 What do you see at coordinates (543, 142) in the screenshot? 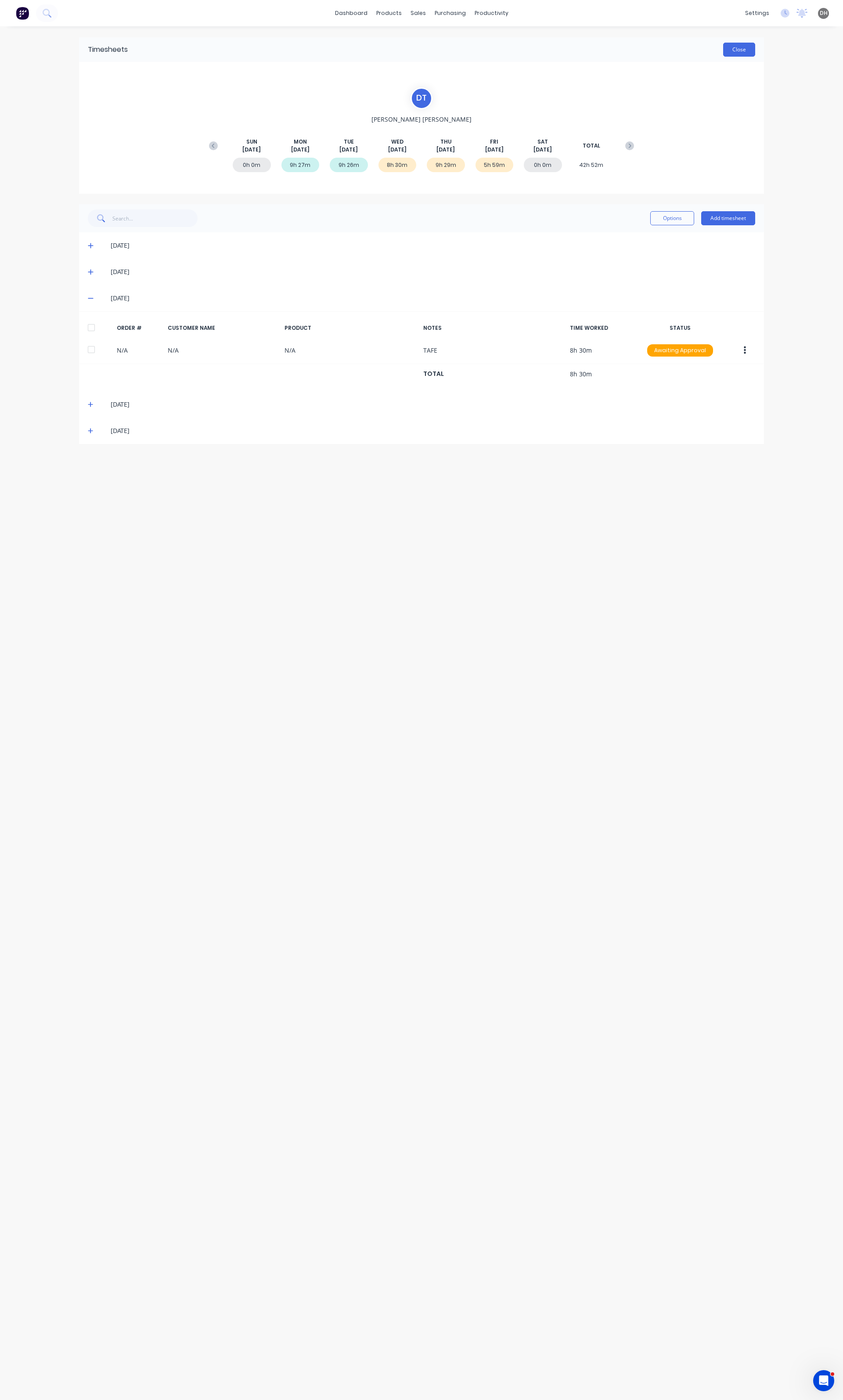
I see `span: SAT` at bounding box center [543, 142].